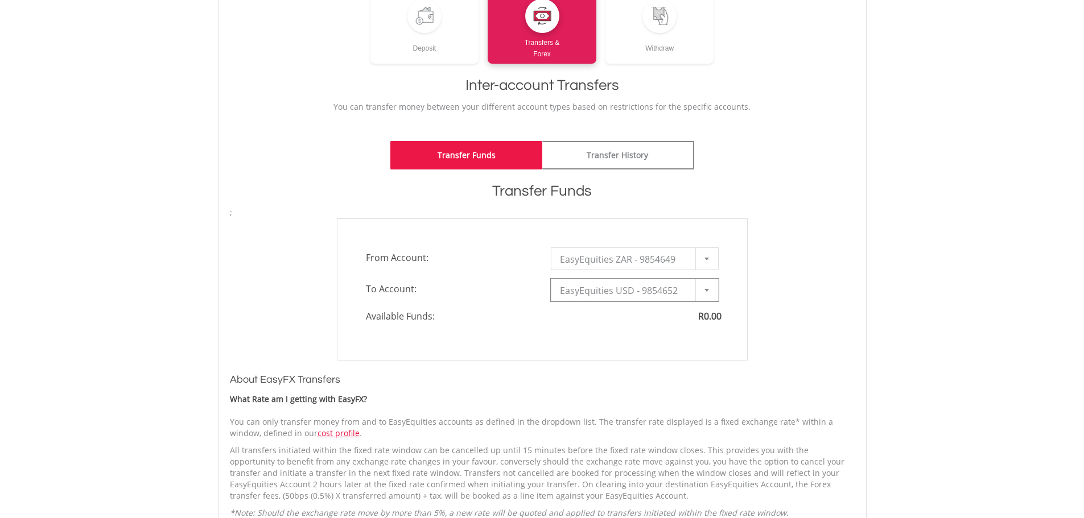 Image resolution: width=1084 pixels, height=518 pixels. What do you see at coordinates (425, 43) in the screenshot?
I see `div: Deposit` at bounding box center [425, 43].